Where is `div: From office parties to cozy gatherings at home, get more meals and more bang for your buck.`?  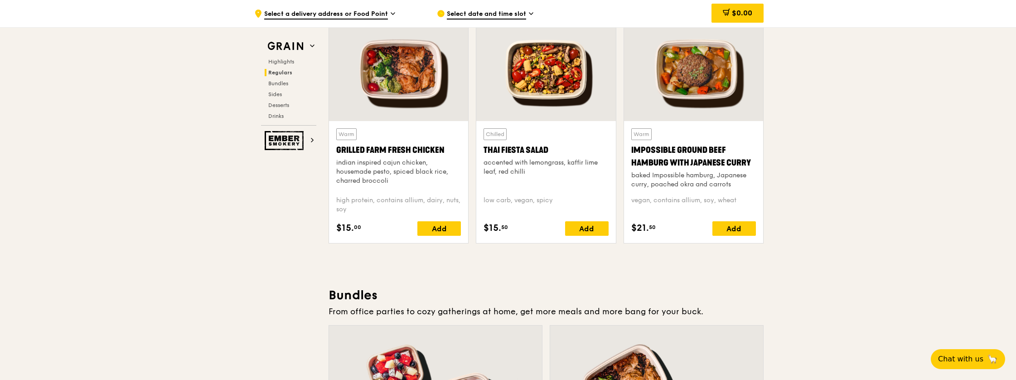
div: From office parties to cozy gatherings at home, get more meals and more bang for your buck. is located at coordinates (546, 311).